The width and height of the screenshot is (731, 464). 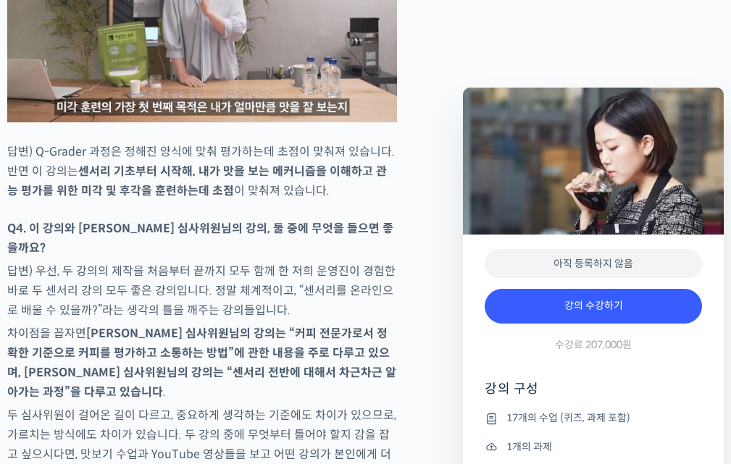 I want to click on p: 답변) 우선, 두 강의의 제작을 처음부터 끝까지 모두 함께 한 저희 운영진이 경험한 바로 두 센서리 강의 모두 좋은 강의입니다. 정말 체계적이고, “센서리를 온라인으로 배울 ..., so click(x=202, y=290).